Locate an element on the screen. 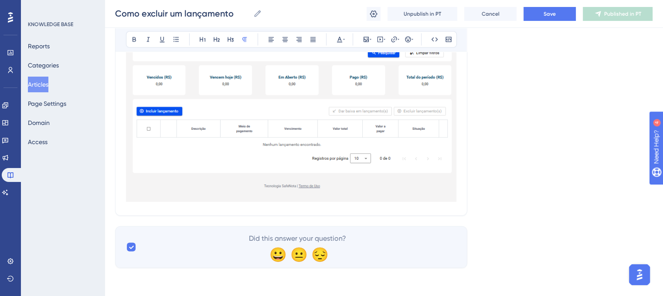 The image size is (663, 296). button: Domain is located at coordinates (39, 123).